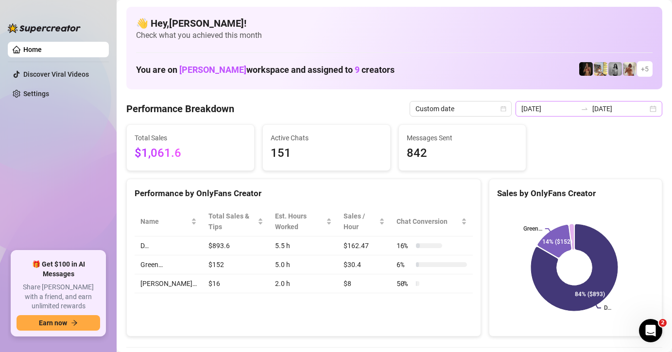 The height and width of the screenshot is (352, 672). Describe the element at coordinates (404, 284) in the screenshot. I see `span: 50 %` at that location.